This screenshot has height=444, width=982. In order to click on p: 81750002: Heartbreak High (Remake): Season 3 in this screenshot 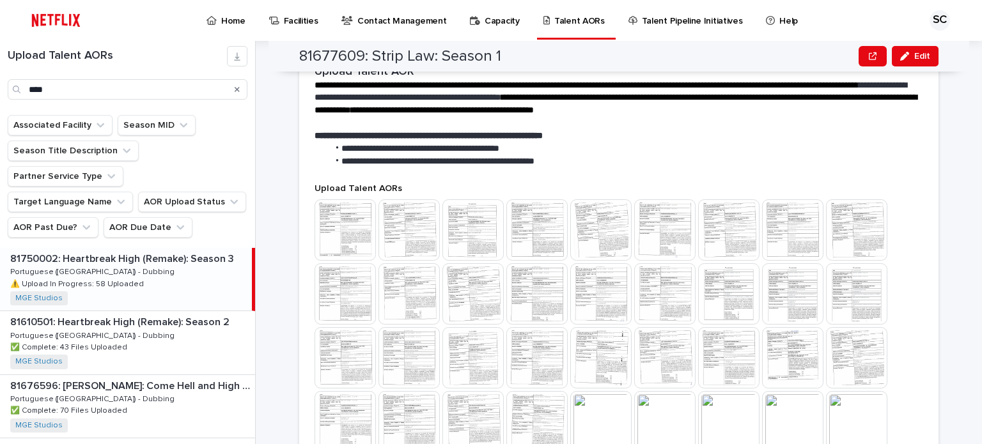, I will do `click(123, 258)`.